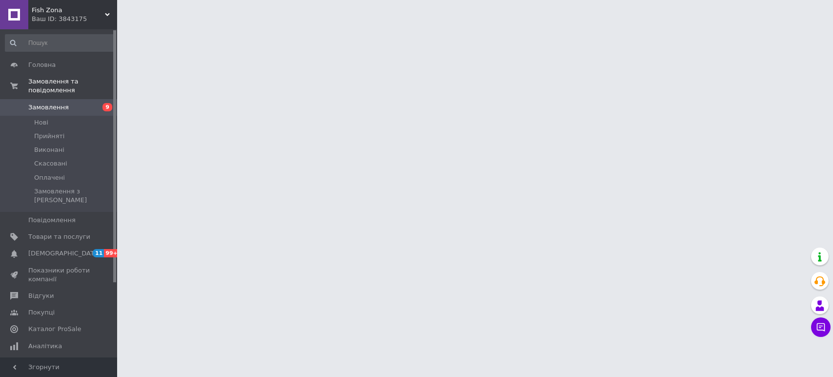  Describe the element at coordinates (107, 107) in the screenshot. I see `span: 9` at that location.